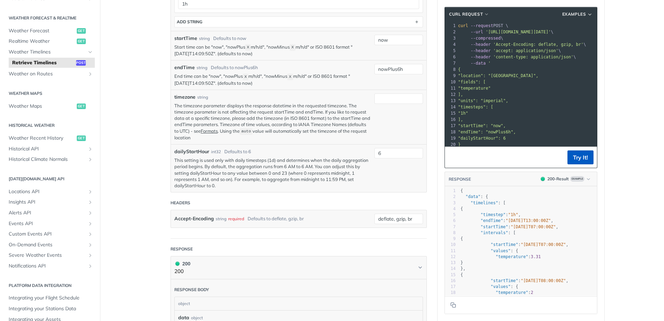  I want to click on div: 17, so click(450, 287).